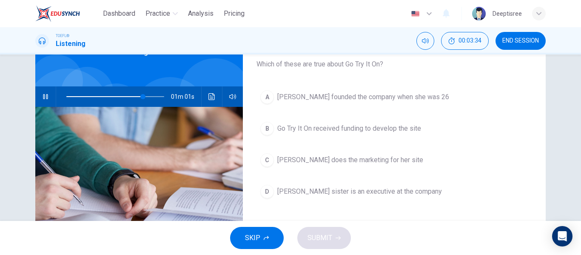 Image resolution: width=581 pixels, height=255 pixels. I want to click on div: A, so click(267, 97).